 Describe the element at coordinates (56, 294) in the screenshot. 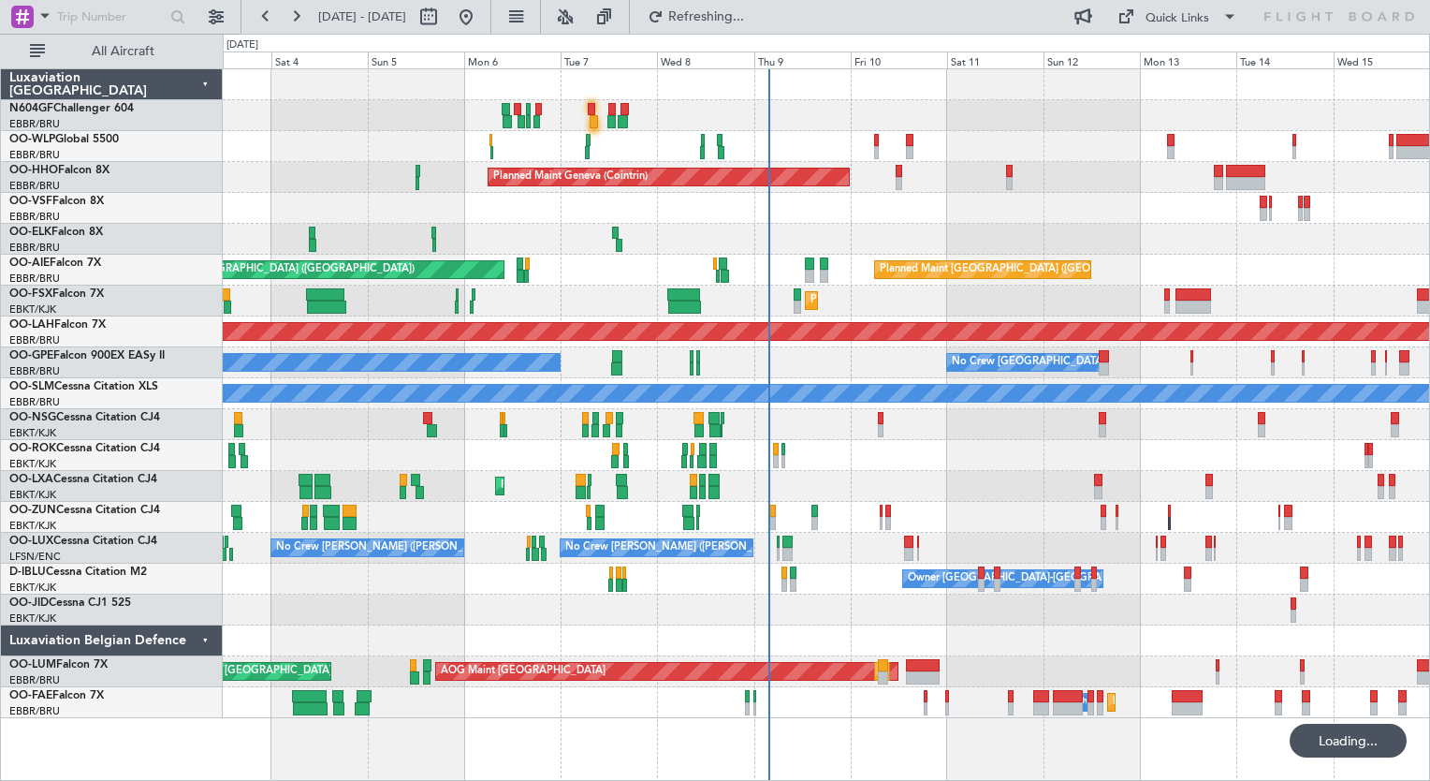

I see `a: OO-FSXFalcon 7X` at that location.